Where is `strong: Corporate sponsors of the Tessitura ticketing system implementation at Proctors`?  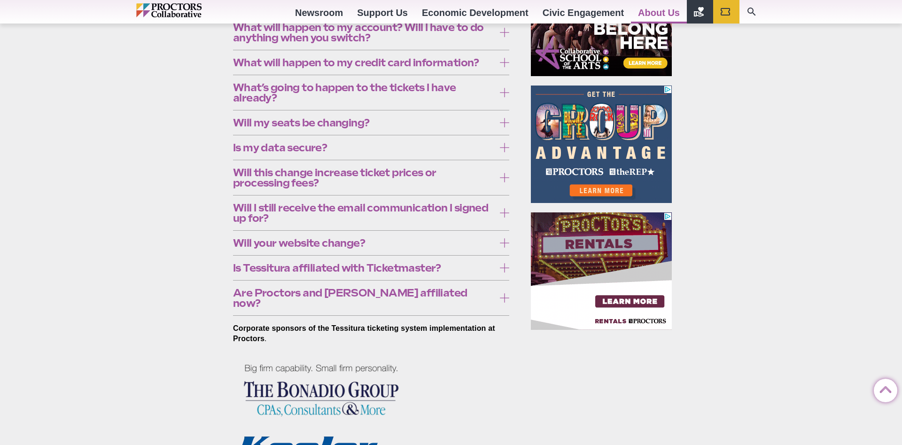 strong: Corporate sponsors of the Tessitura ticketing system implementation at Proctors is located at coordinates (364, 333).